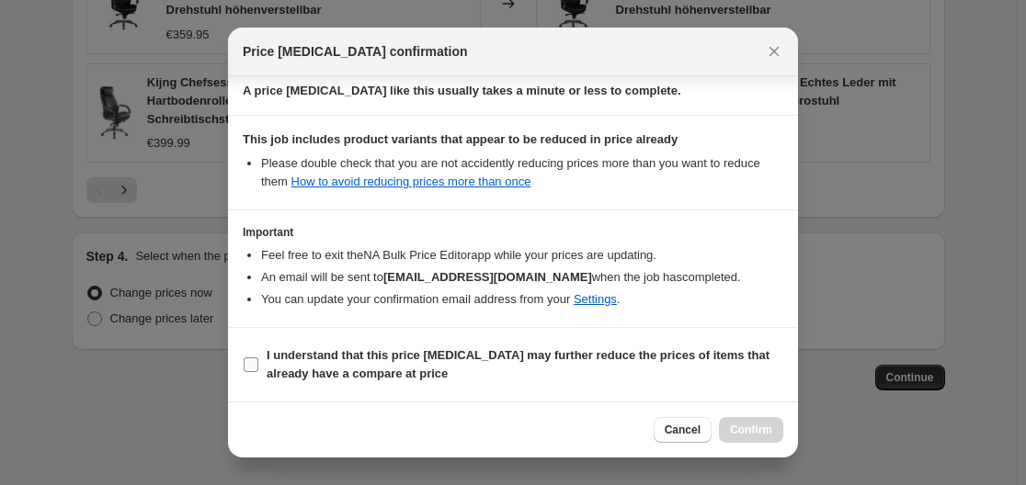  I want to click on button: Close, so click(774, 51).